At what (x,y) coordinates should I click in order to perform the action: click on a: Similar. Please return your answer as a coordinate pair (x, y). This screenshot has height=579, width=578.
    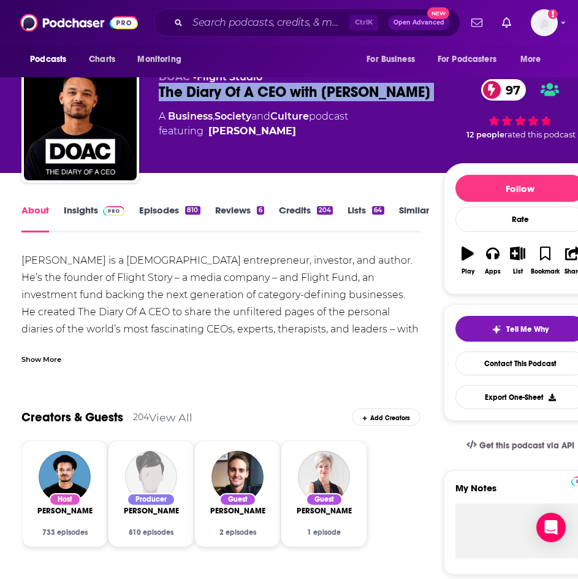
    Looking at the image, I should click on (414, 218).